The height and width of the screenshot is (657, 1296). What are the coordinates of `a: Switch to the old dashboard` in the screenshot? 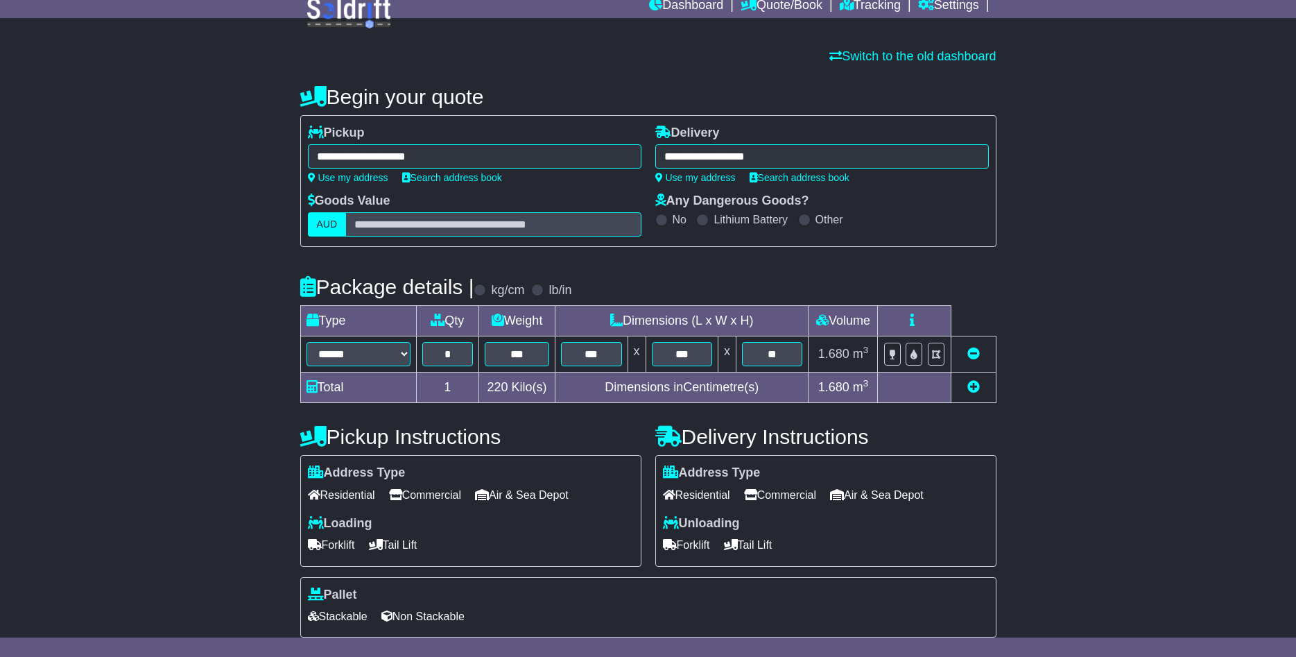 It's located at (913, 56).